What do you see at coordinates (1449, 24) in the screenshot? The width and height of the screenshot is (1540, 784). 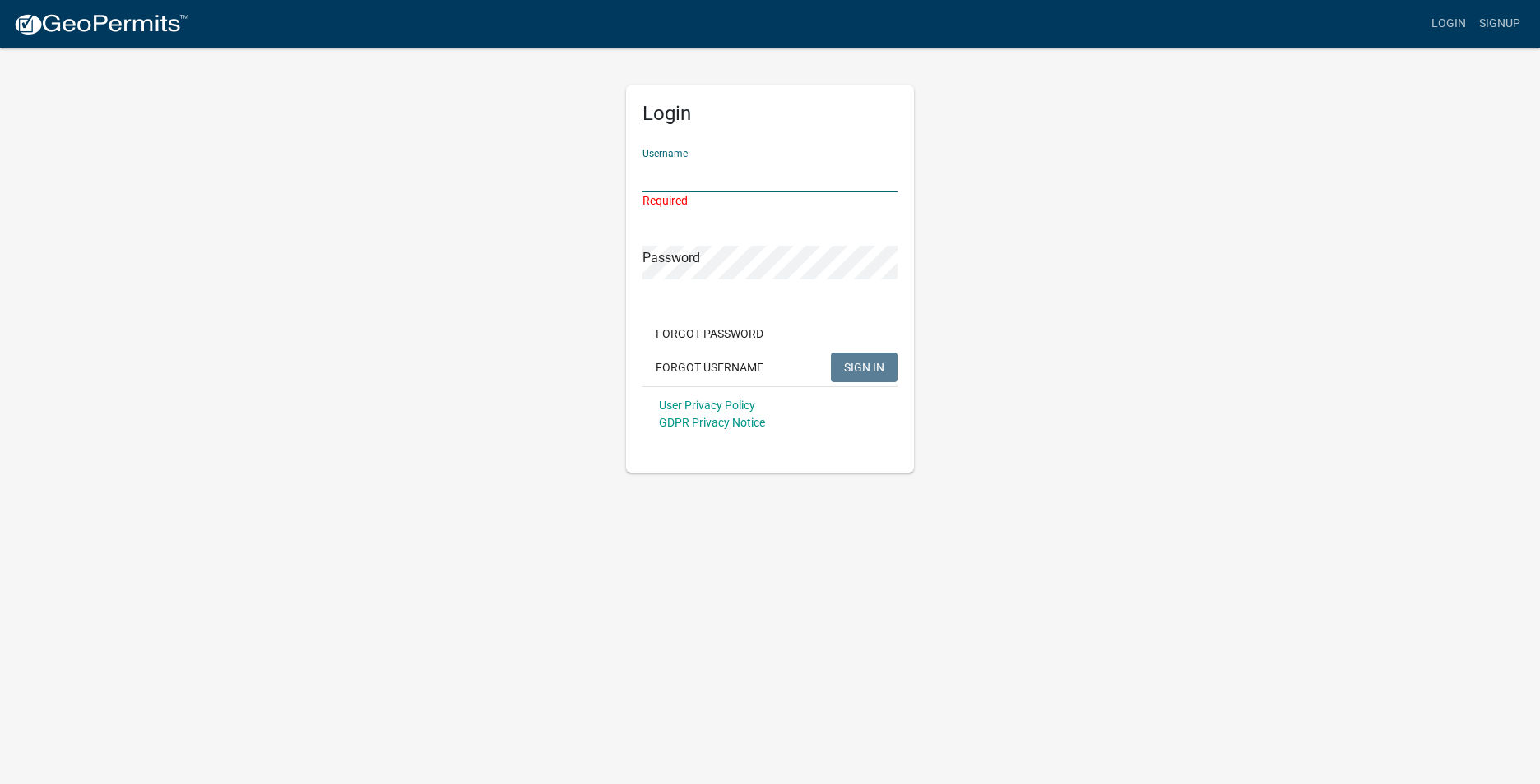 I see `a: Login` at bounding box center [1449, 24].